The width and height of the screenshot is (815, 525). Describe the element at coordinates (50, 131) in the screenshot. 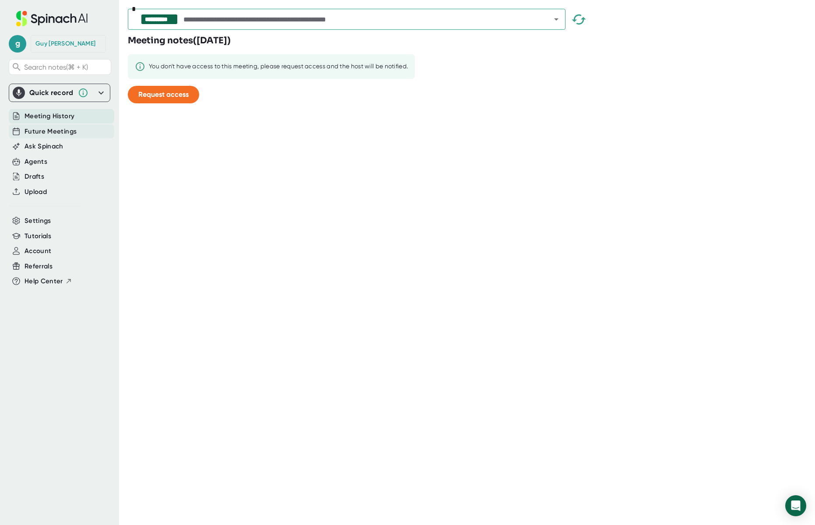

I see `span: Future Meetings` at that location.